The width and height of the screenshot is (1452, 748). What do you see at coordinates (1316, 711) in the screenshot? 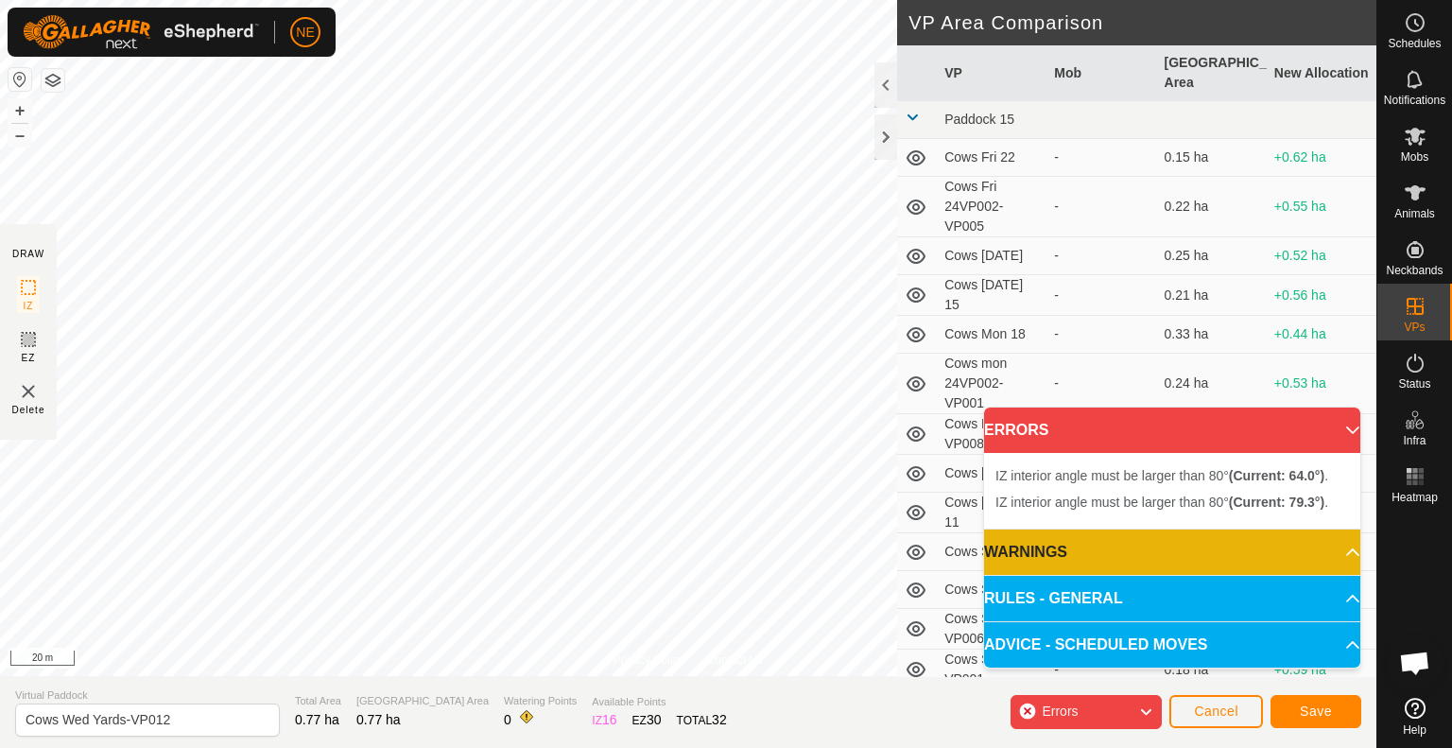
I see `button: Save` at bounding box center [1316, 711].